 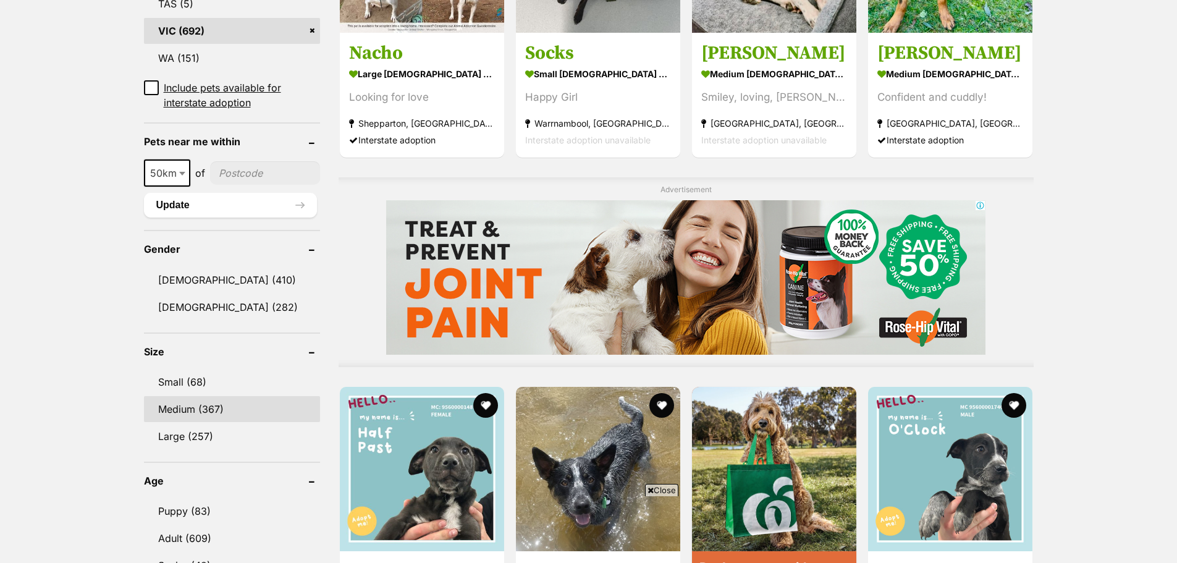 I want to click on a: Large (257), so click(x=232, y=436).